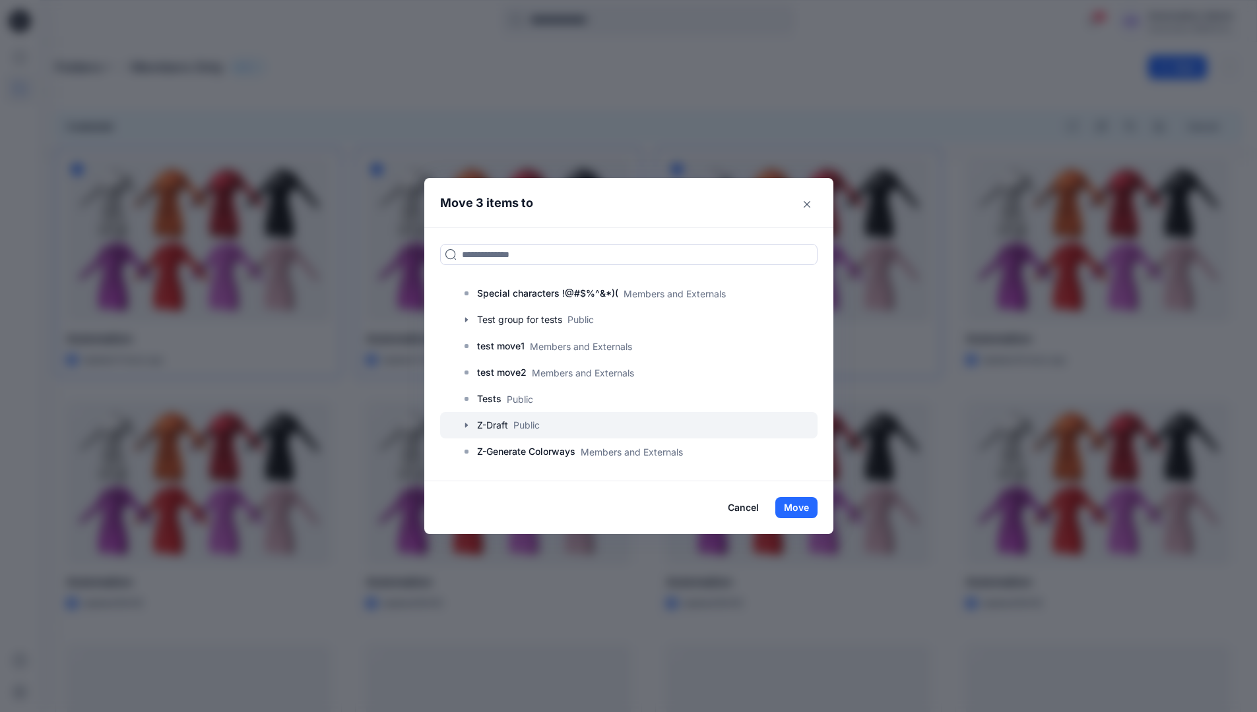 The image size is (1257, 712). I want to click on p: Z-Generate Colorways, so click(526, 452).